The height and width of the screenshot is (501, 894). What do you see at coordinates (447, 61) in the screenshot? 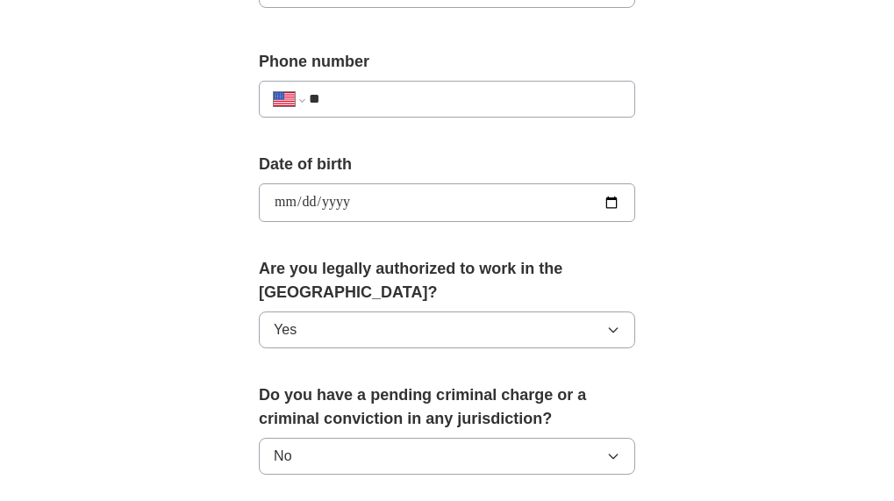
I see `label: Phone number` at bounding box center [447, 61].